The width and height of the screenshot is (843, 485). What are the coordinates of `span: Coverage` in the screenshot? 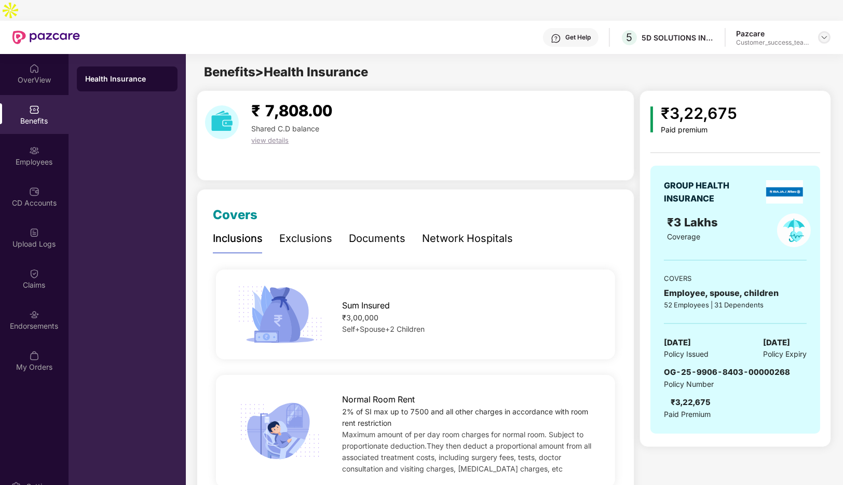 It's located at (684, 236).